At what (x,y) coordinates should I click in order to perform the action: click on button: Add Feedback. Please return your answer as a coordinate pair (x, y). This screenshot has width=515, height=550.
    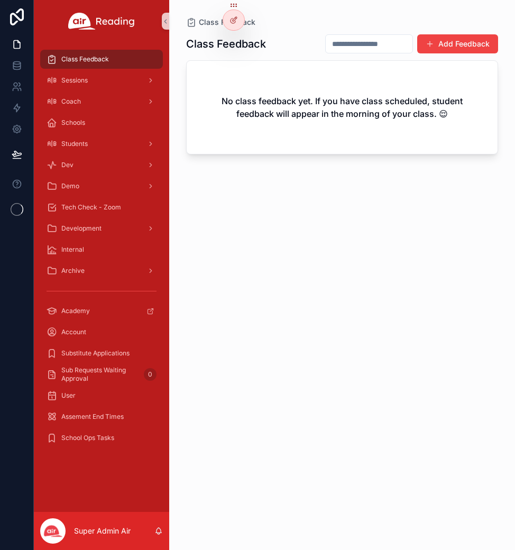
    Looking at the image, I should click on (458, 44).